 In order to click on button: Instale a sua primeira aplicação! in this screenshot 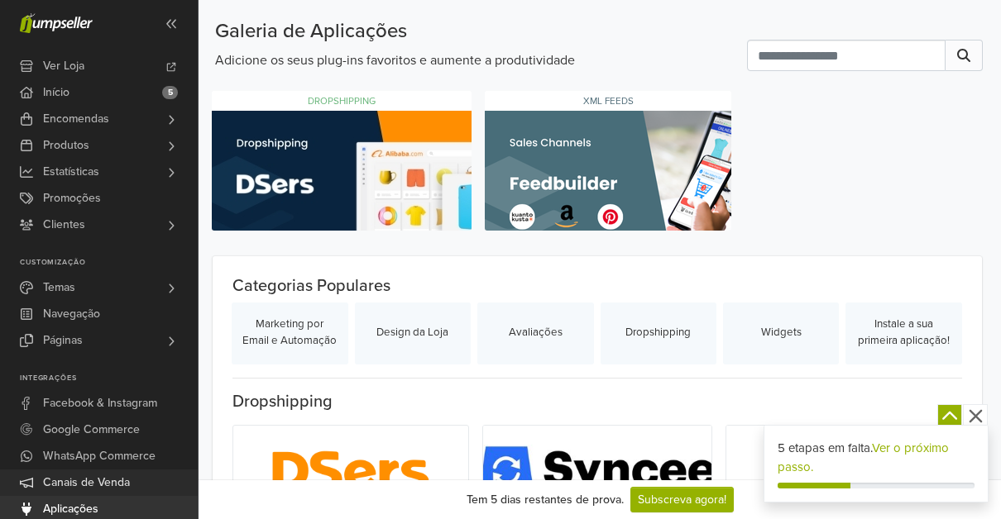, I will do `click(903, 333)`.